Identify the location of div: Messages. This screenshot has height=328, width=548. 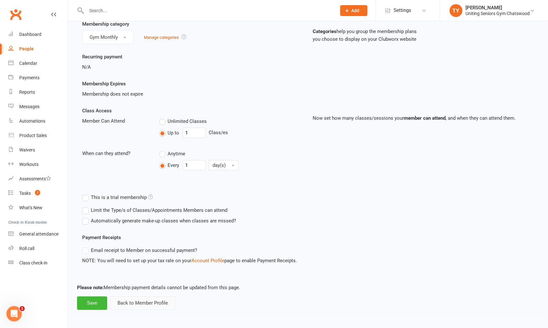
(29, 107).